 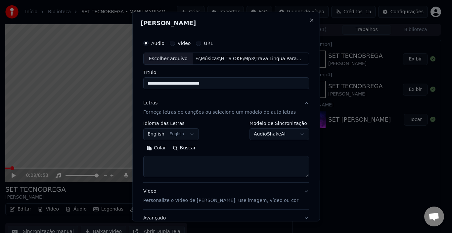 I want to click on div: Letras, so click(x=150, y=103).